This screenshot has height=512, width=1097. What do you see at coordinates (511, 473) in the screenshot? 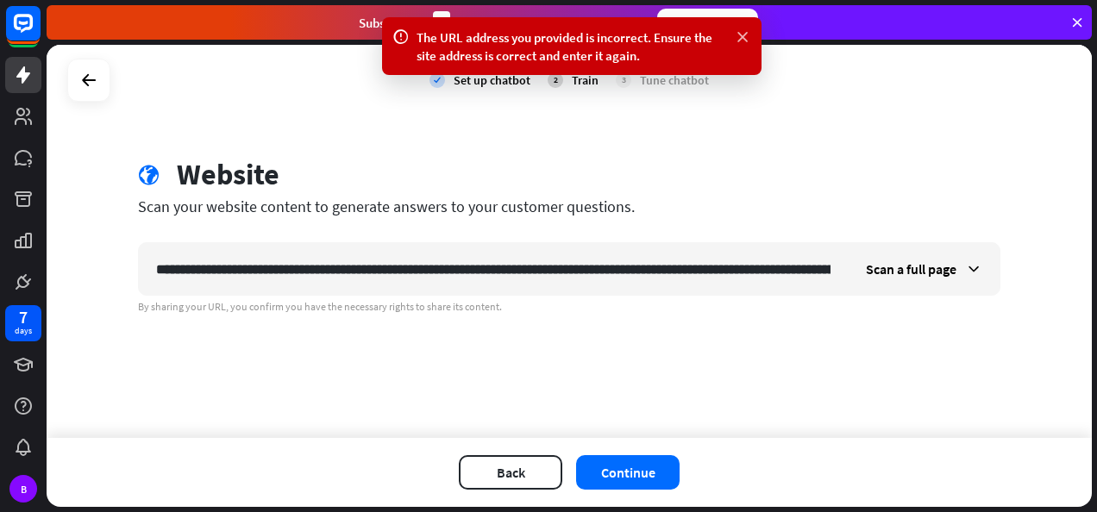
I see `button: Back` at bounding box center [511, 473].